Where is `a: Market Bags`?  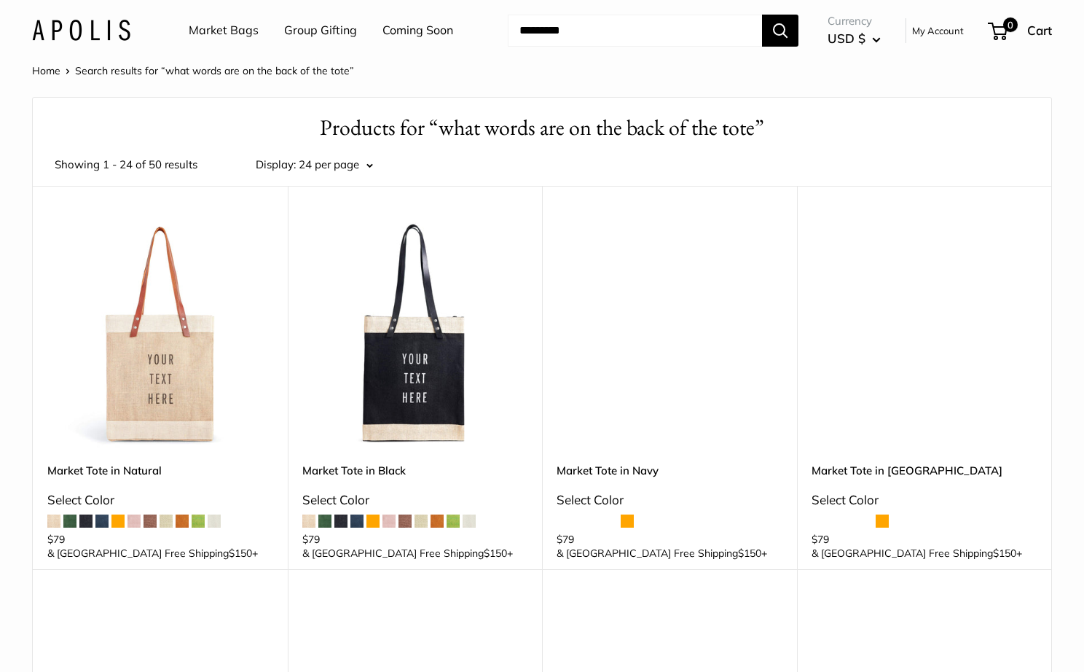
a: Market Bags is located at coordinates (224, 31).